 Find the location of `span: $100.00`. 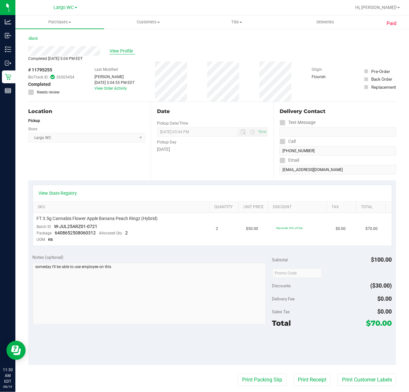

span: $100.00 is located at coordinates (382, 260).